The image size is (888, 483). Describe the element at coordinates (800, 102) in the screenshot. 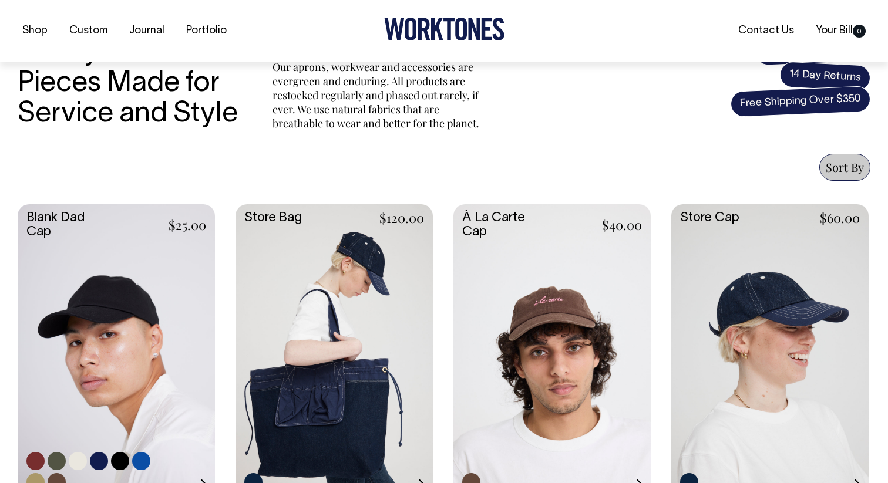

I see `span: Free Shipping Over $350` at that location.